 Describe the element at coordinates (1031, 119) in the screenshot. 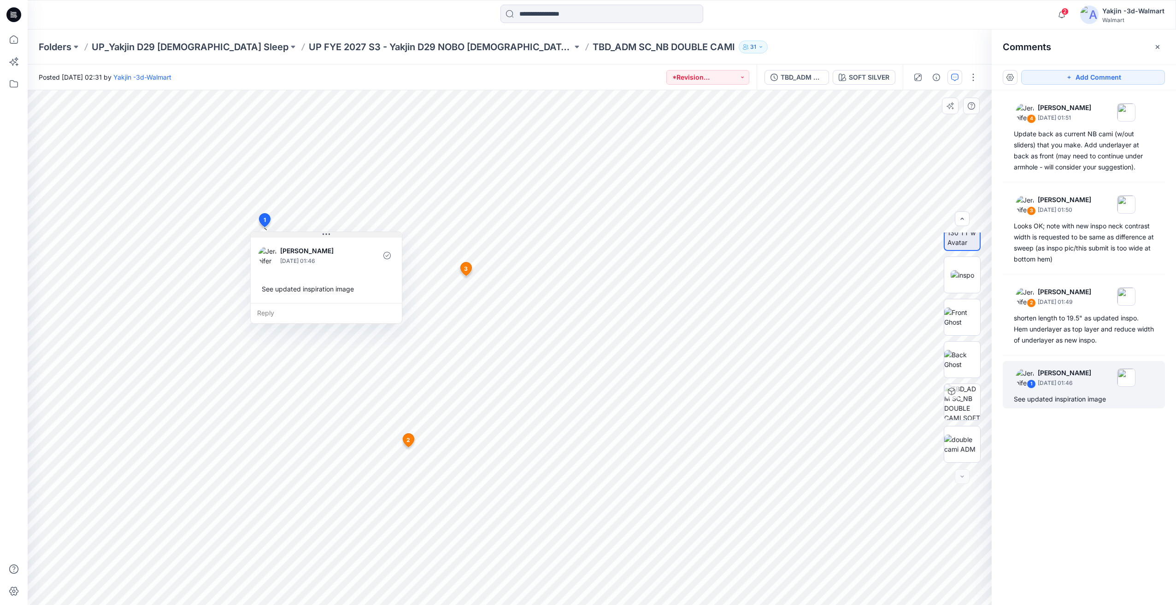

I see `div: 4` at that location.